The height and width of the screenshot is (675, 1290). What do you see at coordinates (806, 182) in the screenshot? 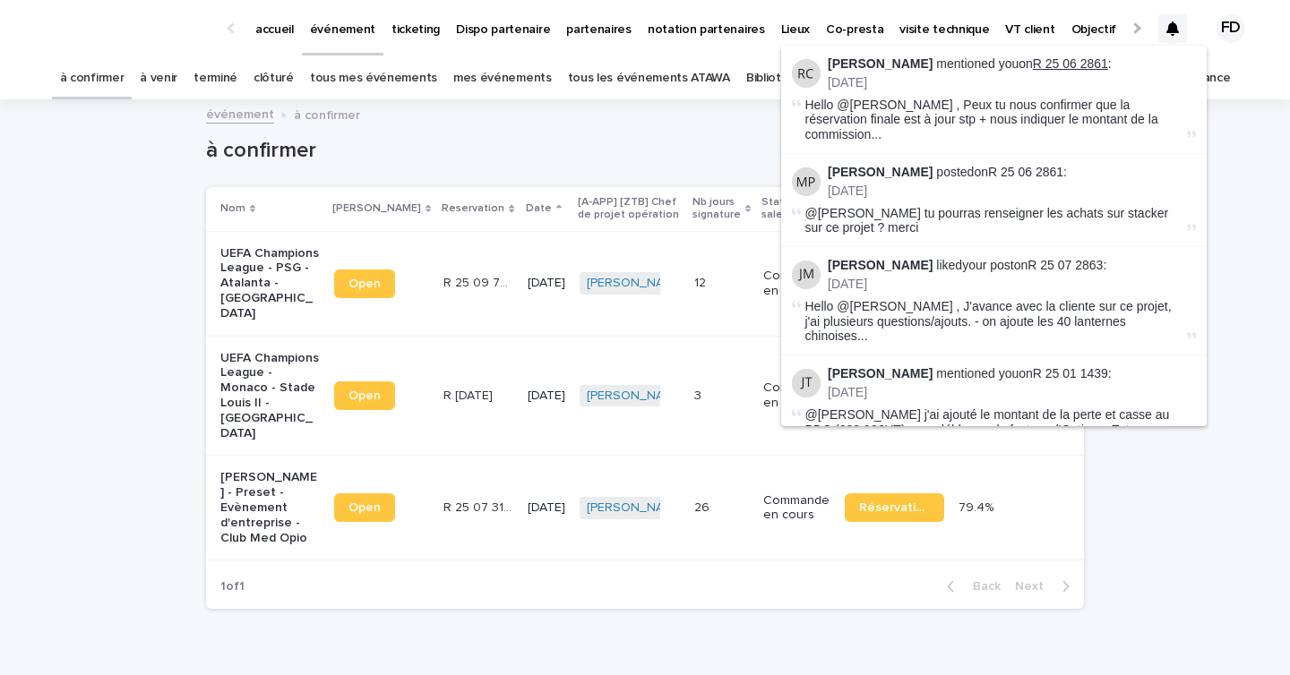
I see `img: Maureen Pilaud` at bounding box center [806, 182].